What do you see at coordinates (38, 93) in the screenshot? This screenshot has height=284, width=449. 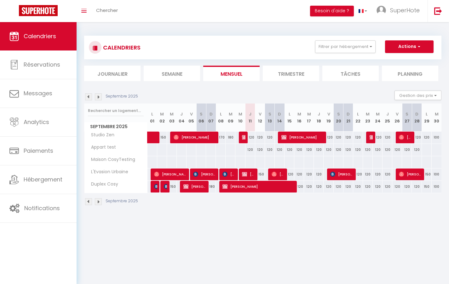 I see `span: Messages` at bounding box center [38, 93].